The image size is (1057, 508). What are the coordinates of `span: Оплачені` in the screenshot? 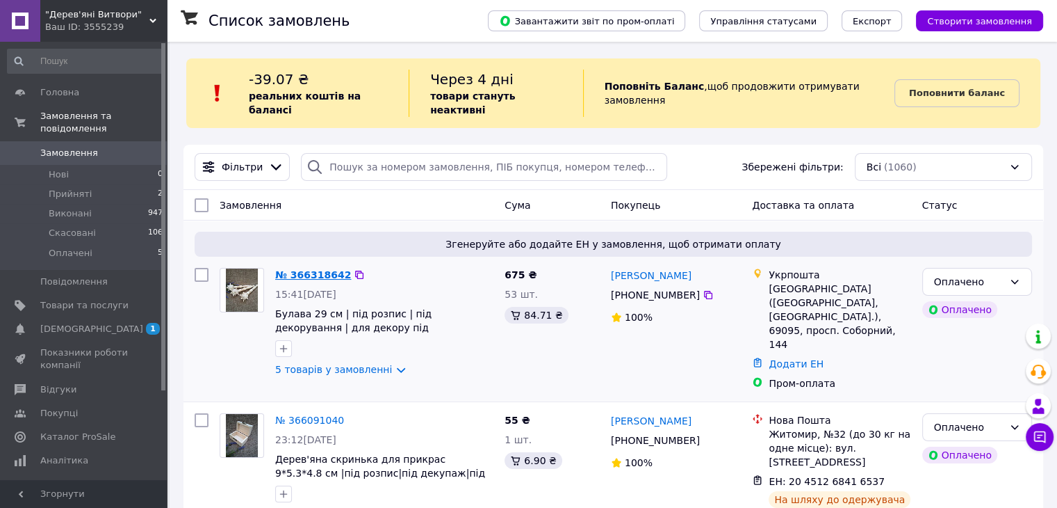 It's located at (70, 253).